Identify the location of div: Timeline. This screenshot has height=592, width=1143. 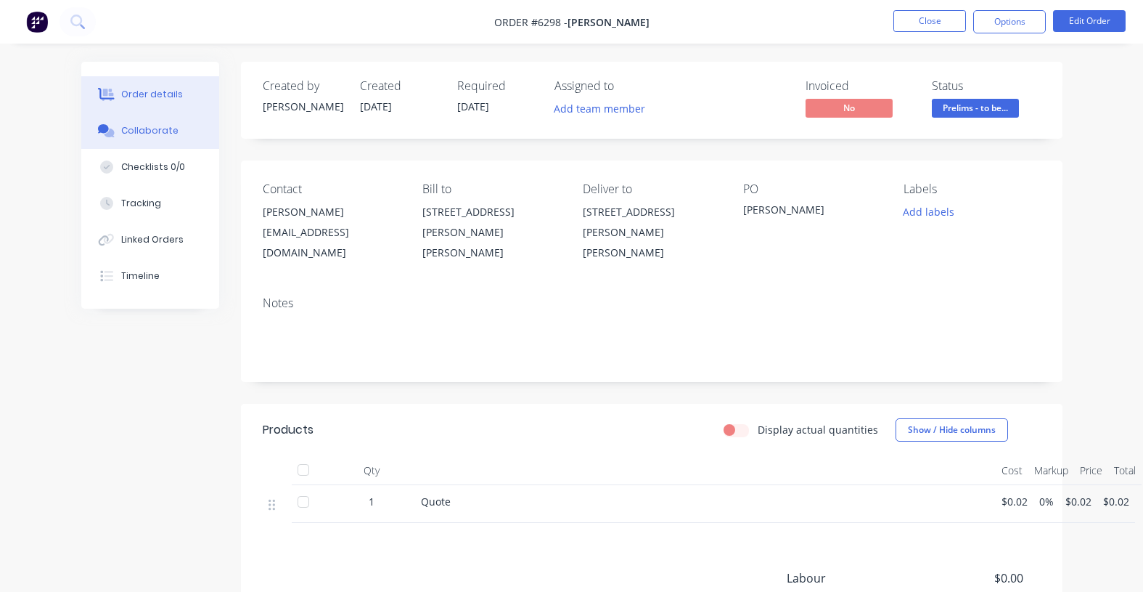
(140, 276).